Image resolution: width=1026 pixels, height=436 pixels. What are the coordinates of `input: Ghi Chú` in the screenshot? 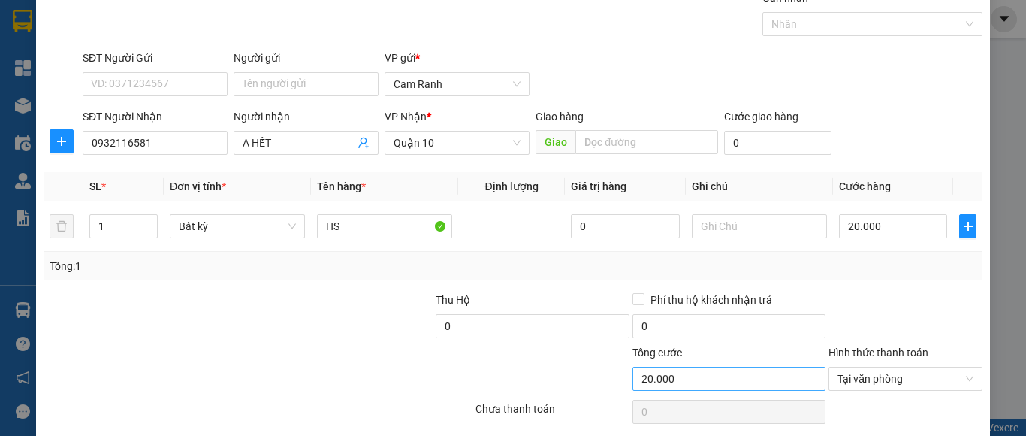 It's located at (760, 226).